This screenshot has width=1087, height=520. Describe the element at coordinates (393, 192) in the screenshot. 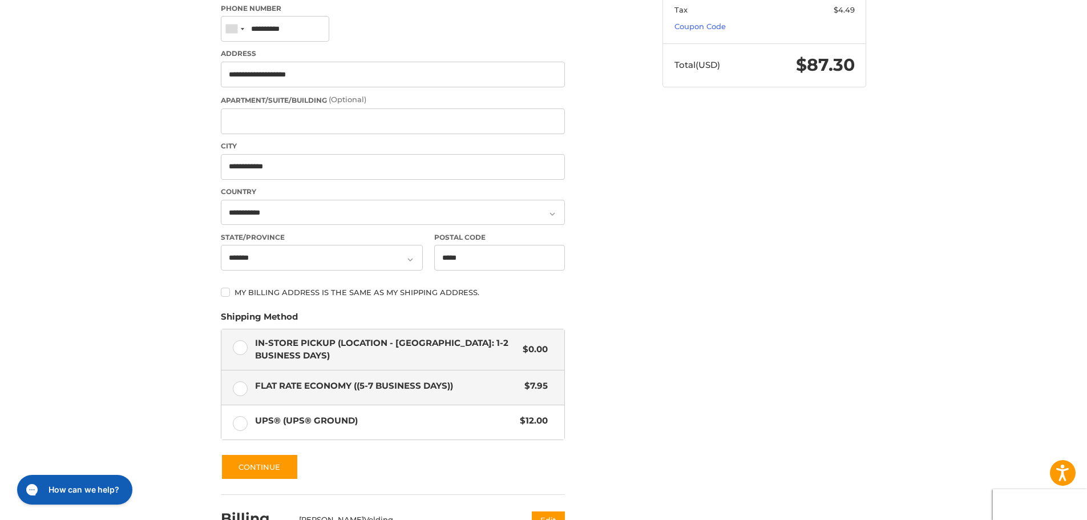

I see `label: Country` at that location.